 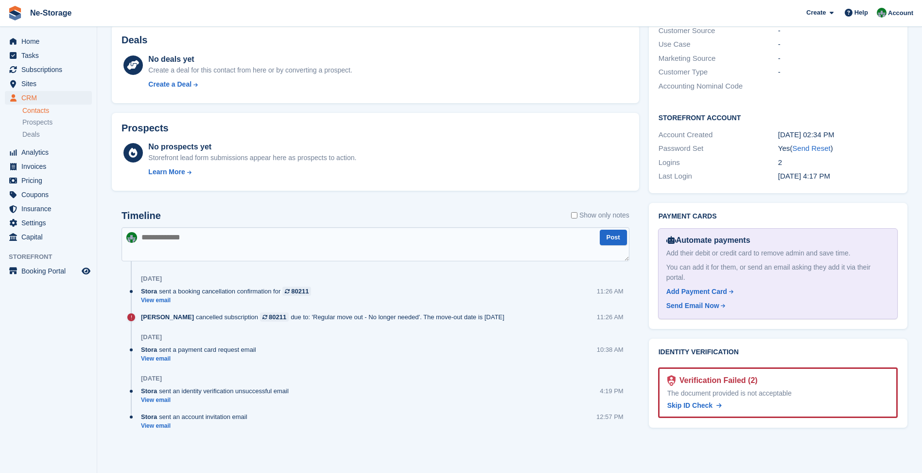 What do you see at coordinates (719, 44) in the screenshot?
I see `div: Use Case` at bounding box center [719, 44].